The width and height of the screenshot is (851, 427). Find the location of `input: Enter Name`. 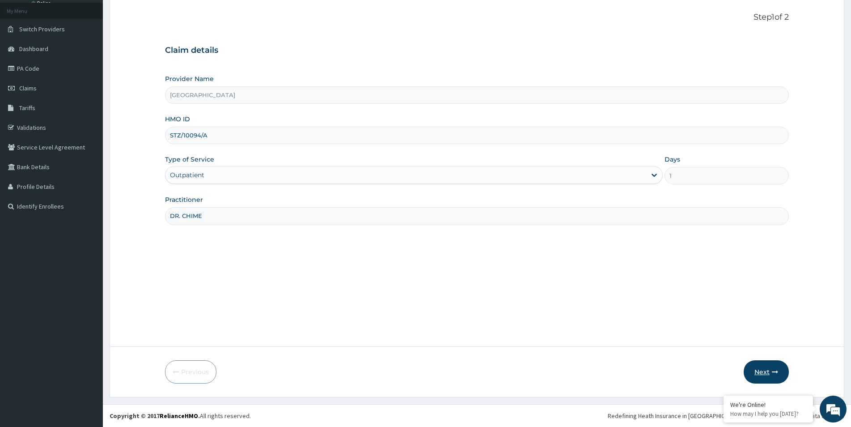

input: Enter Name is located at coordinates (477, 216).